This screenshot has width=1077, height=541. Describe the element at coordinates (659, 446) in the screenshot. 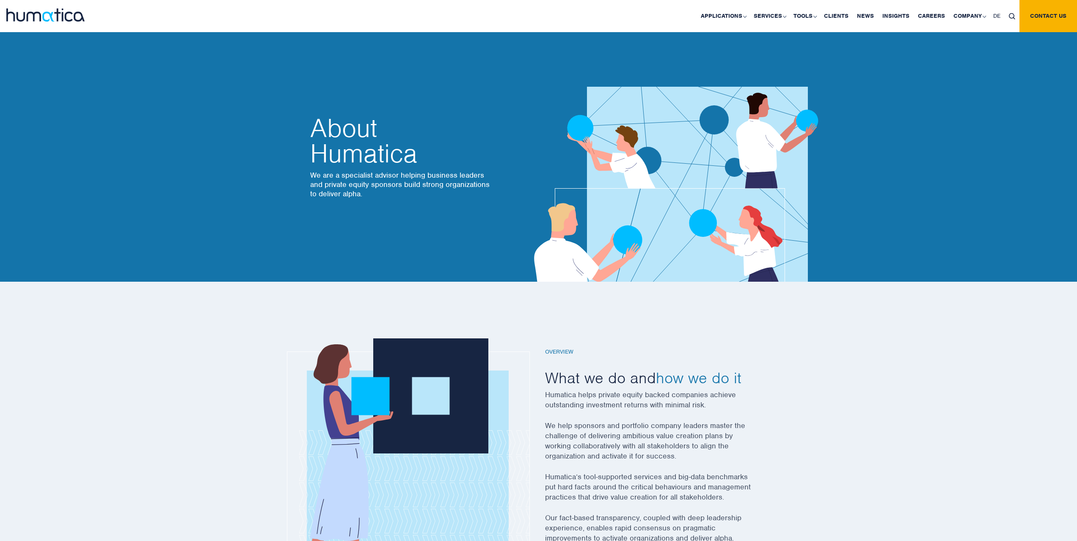

I see `p: We help sponsors and portfolio company leaders master the challenge of delivering ambitious value...` at that location.